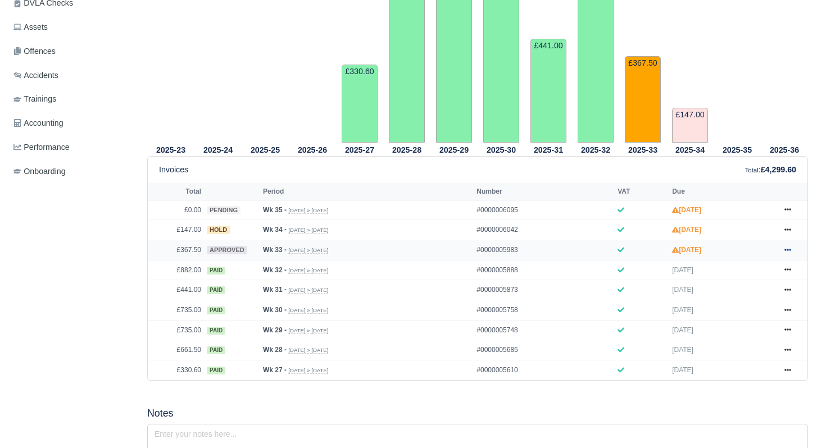  Describe the element at coordinates (35, 99) in the screenshot. I see `span: Trainings` at that location.